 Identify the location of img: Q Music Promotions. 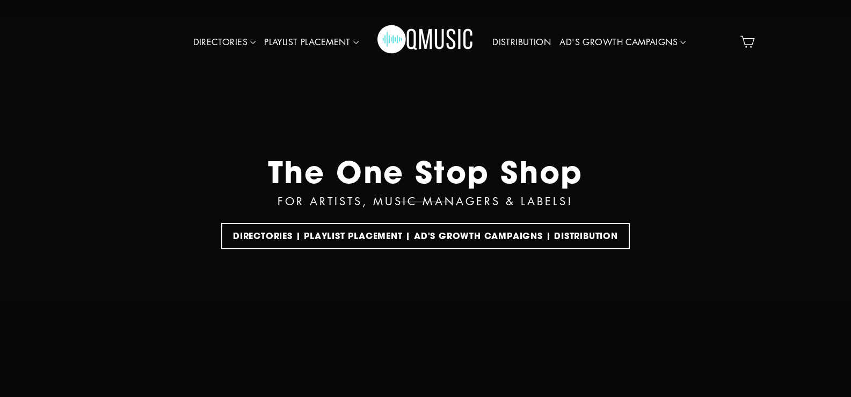
(426, 42).